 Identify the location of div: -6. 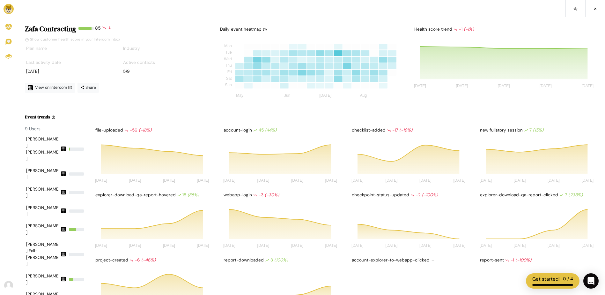
(143, 260).